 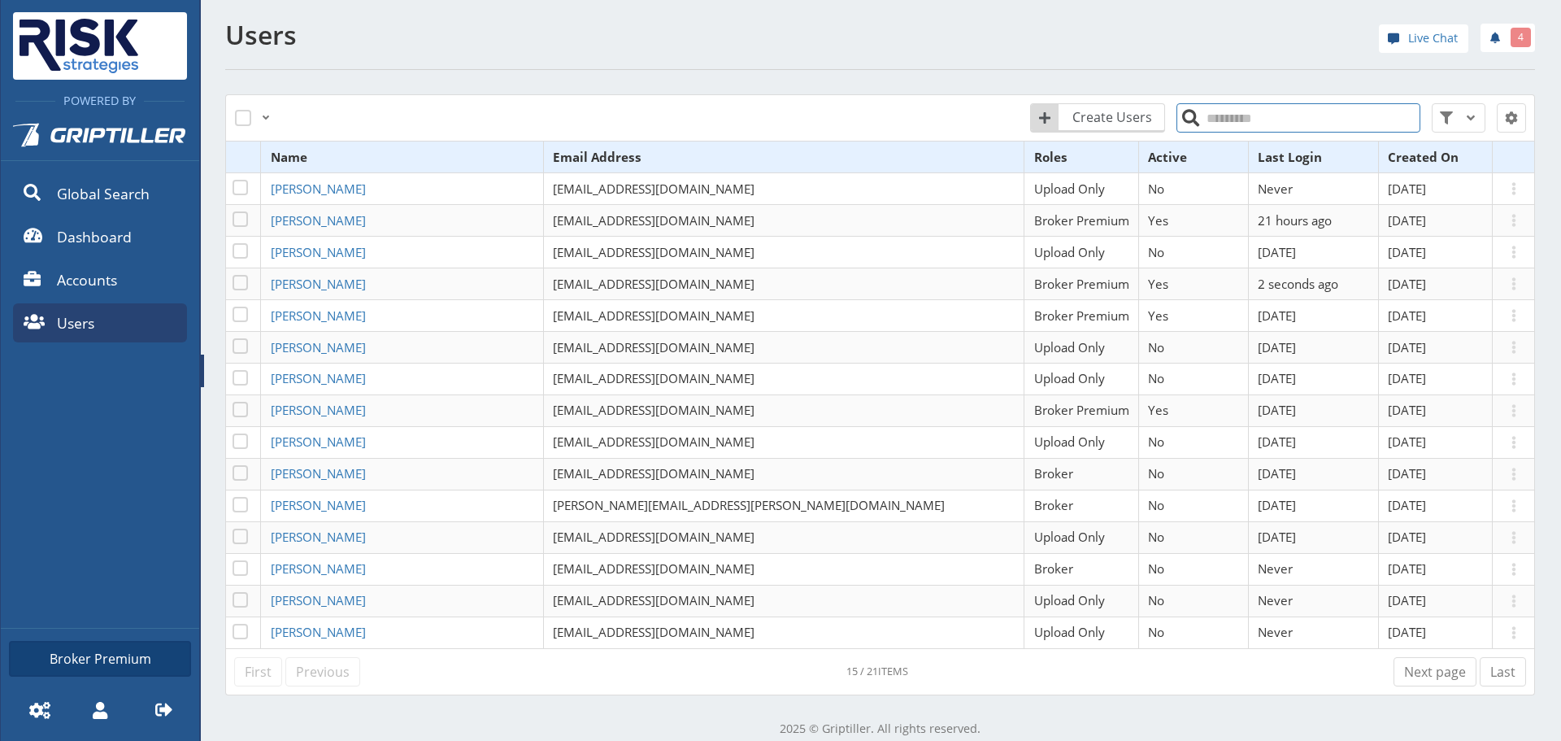 I want to click on span: Powered By, so click(x=99, y=100).